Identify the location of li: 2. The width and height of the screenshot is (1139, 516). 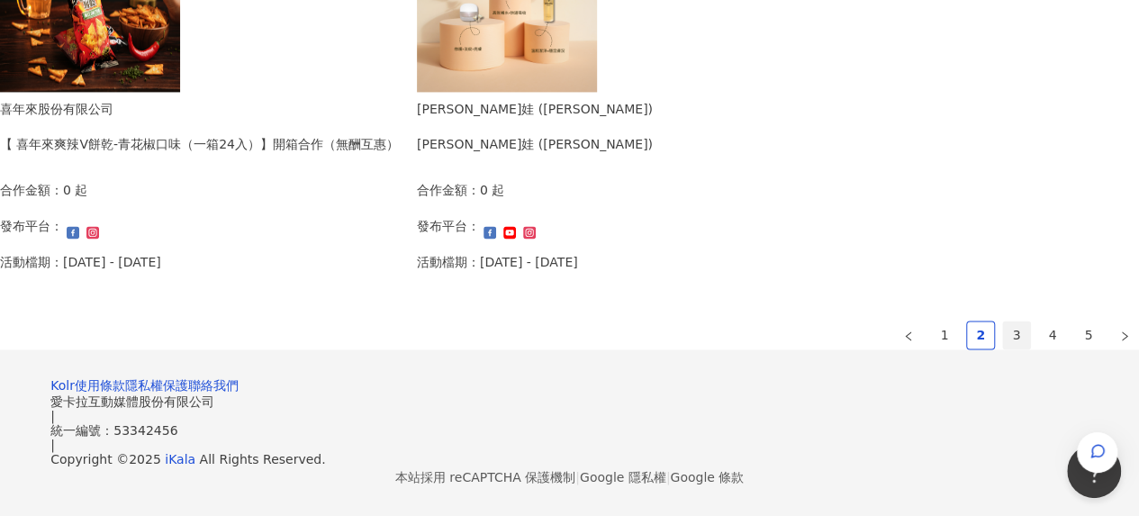
(981, 335).